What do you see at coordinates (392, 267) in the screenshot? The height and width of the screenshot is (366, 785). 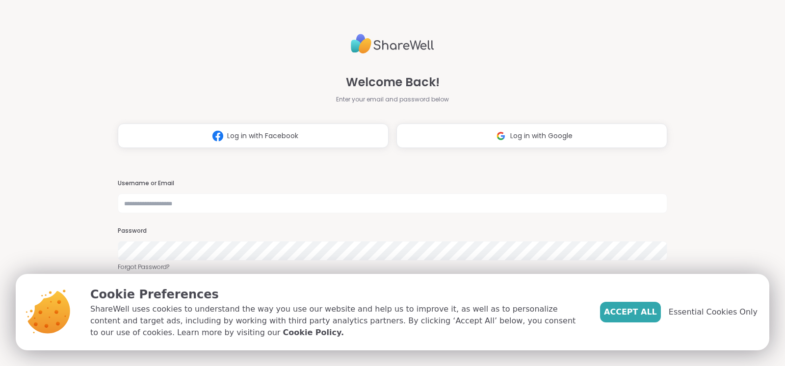 I see `a: Forgot Password?` at bounding box center [392, 267].